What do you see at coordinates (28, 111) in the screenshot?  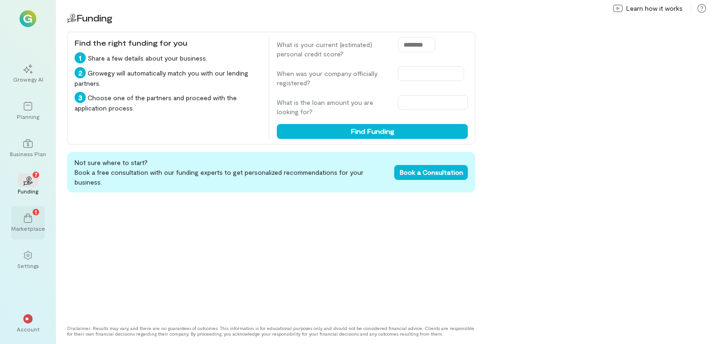 I see `a: Planning` at bounding box center [28, 111].